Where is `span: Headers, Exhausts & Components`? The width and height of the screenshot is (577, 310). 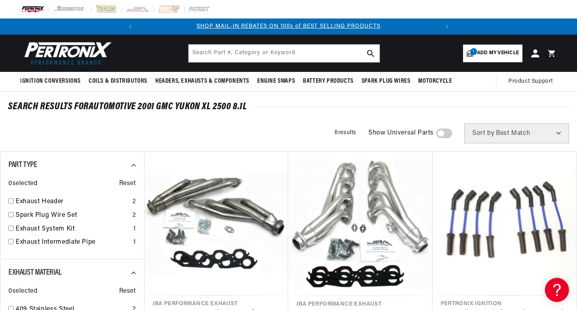
span: Headers, Exhausts & Components is located at coordinates (202, 81).